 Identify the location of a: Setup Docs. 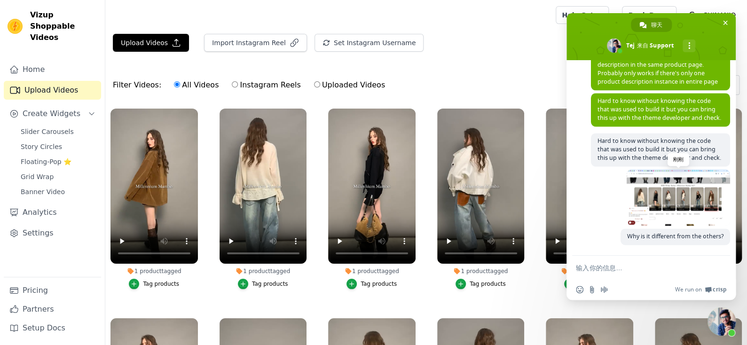
(52, 328).